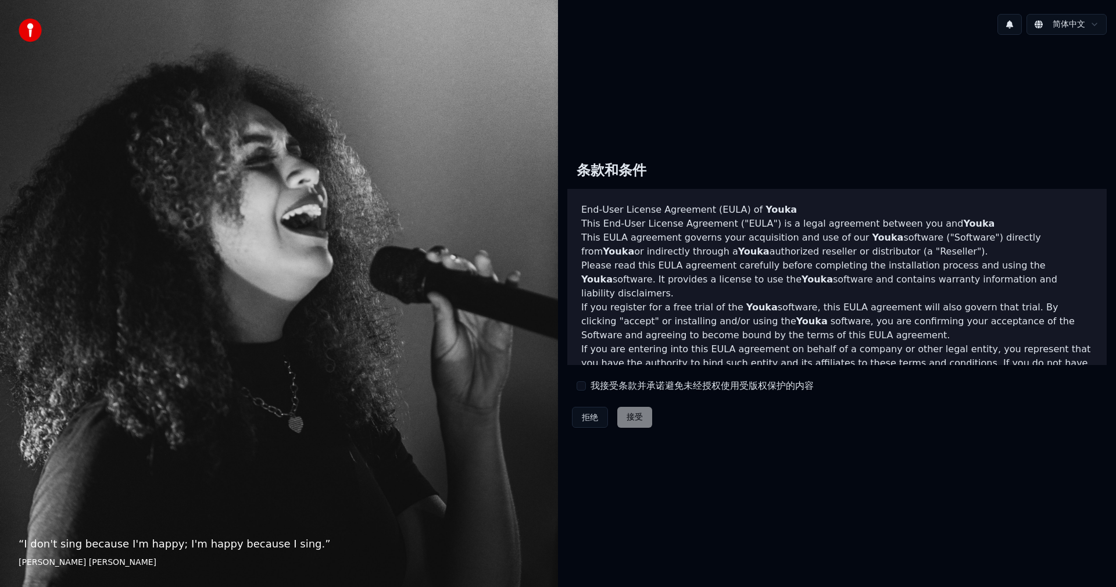 The width and height of the screenshot is (1116, 587). I want to click on p: This End-User License Agreement ("EULA") is a legal agreement between you and, so click(837, 224).